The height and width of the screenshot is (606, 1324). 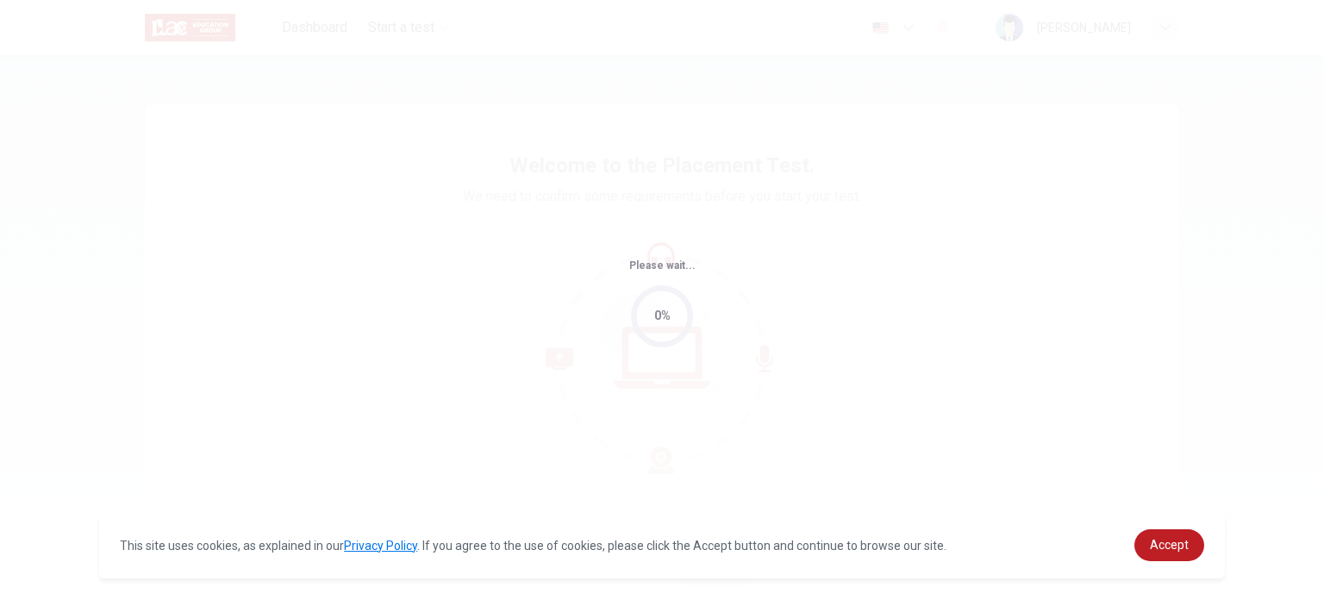 I want to click on span: Please wait..., so click(x=662, y=265).